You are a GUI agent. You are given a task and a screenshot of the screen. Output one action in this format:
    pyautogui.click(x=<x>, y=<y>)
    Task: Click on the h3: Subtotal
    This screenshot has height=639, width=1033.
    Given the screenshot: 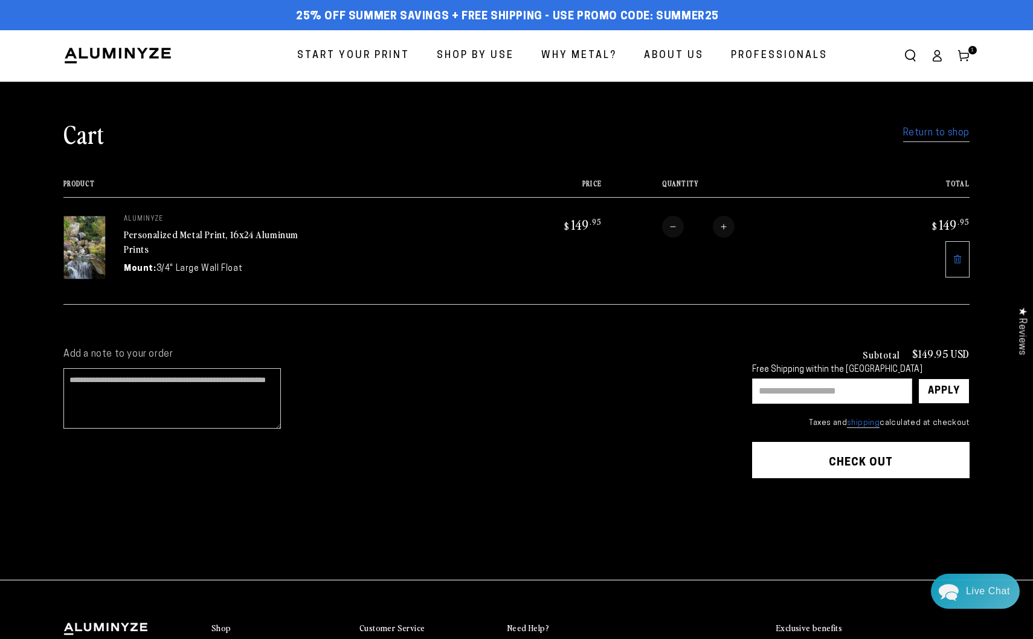 What is the action you would take?
    pyautogui.click(x=882, y=354)
    